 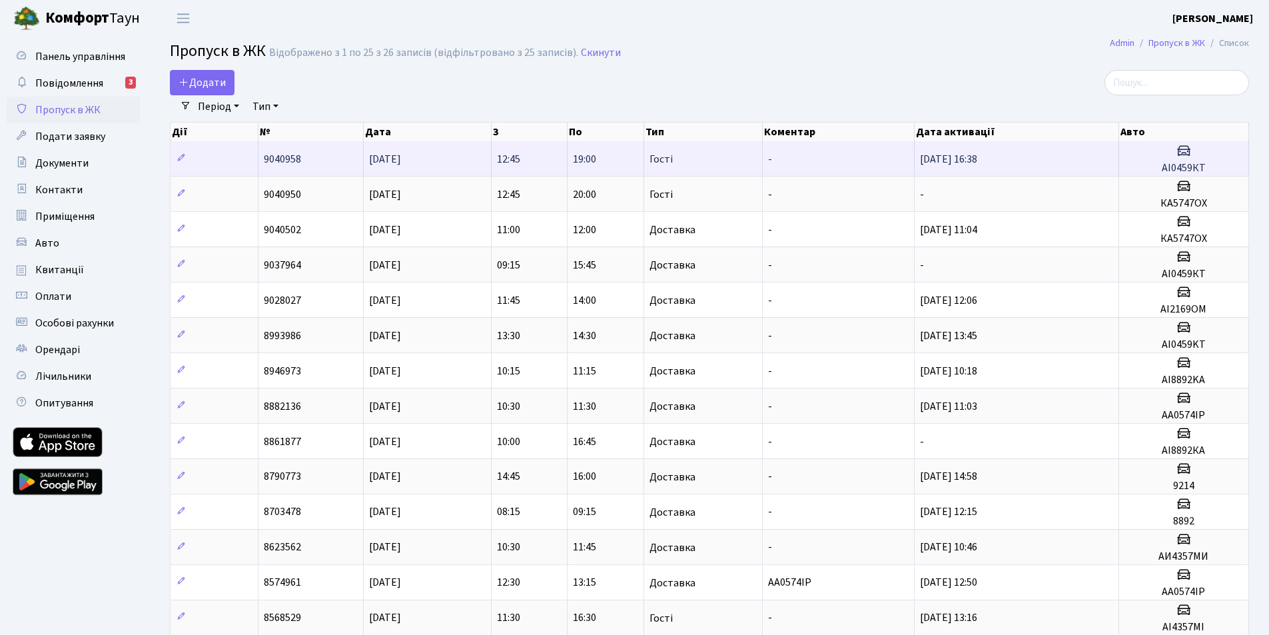 What do you see at coordinates (282, 265) in the screenshot?
I see `span: 9037964` at bounding box center [282, 265].